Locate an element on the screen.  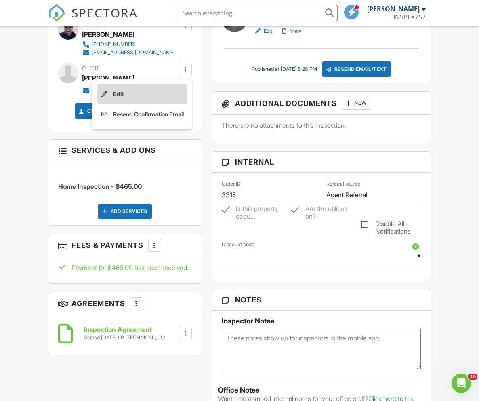
h3: Internal is located at coordinates (321, 162).